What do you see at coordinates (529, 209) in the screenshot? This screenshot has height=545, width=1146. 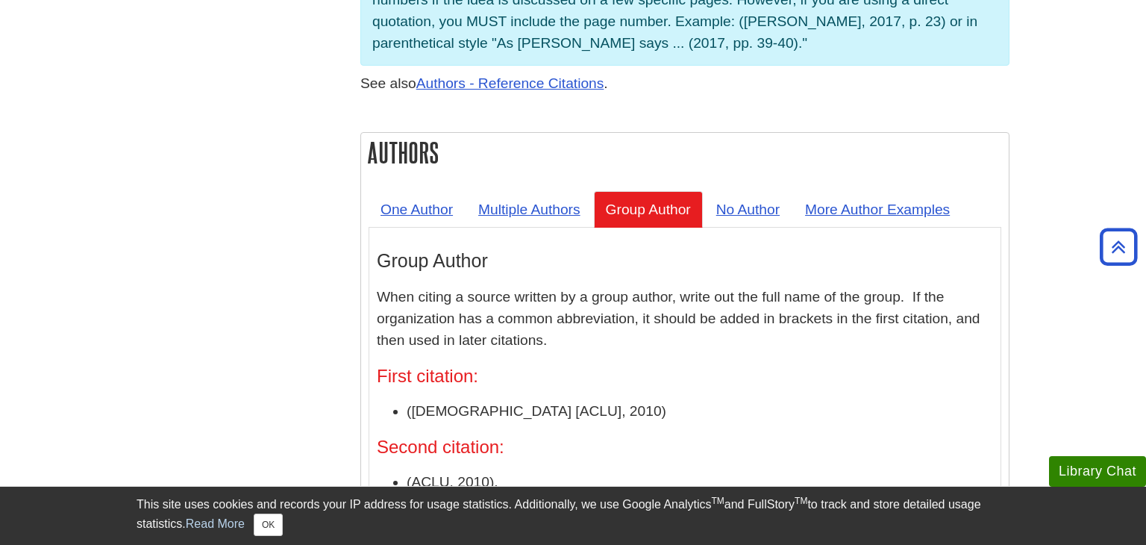 I see `a: Multiple Authors` at bounding box center [529, 209].